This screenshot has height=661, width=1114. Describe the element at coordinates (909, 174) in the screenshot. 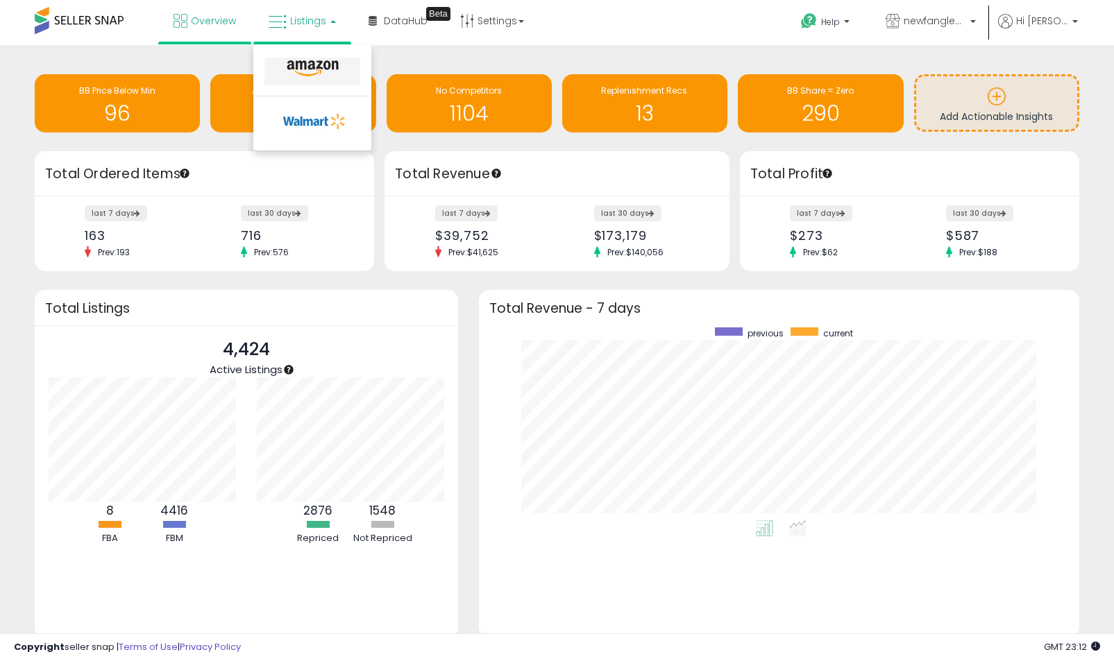

I see `h3: Total Profit` at that location.